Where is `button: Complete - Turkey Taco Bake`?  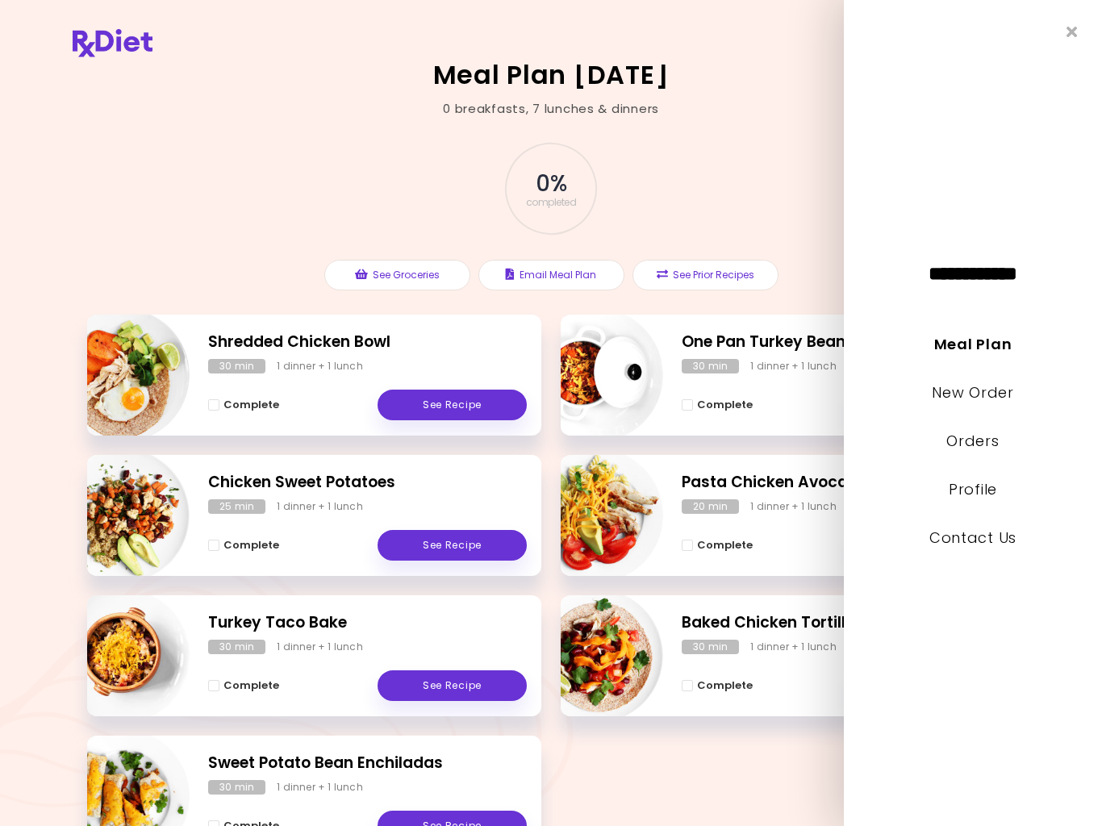 button: Complete - Turkey Taco Bake is located at coordinates (244, 686).